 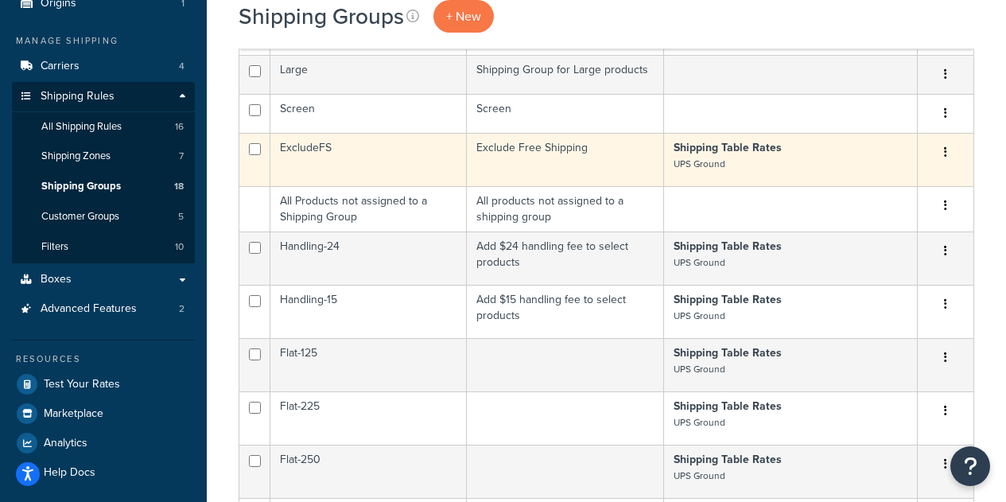 What do you see at coordinates (103, 127) in the screenshot?
I see `li: All Shipping Rules` at bounding box center [103, 127].